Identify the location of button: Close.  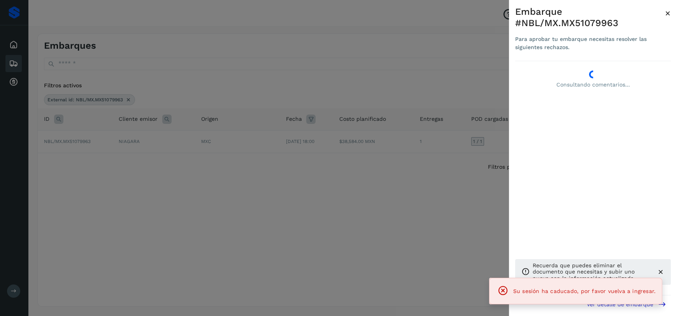
(668, 13).